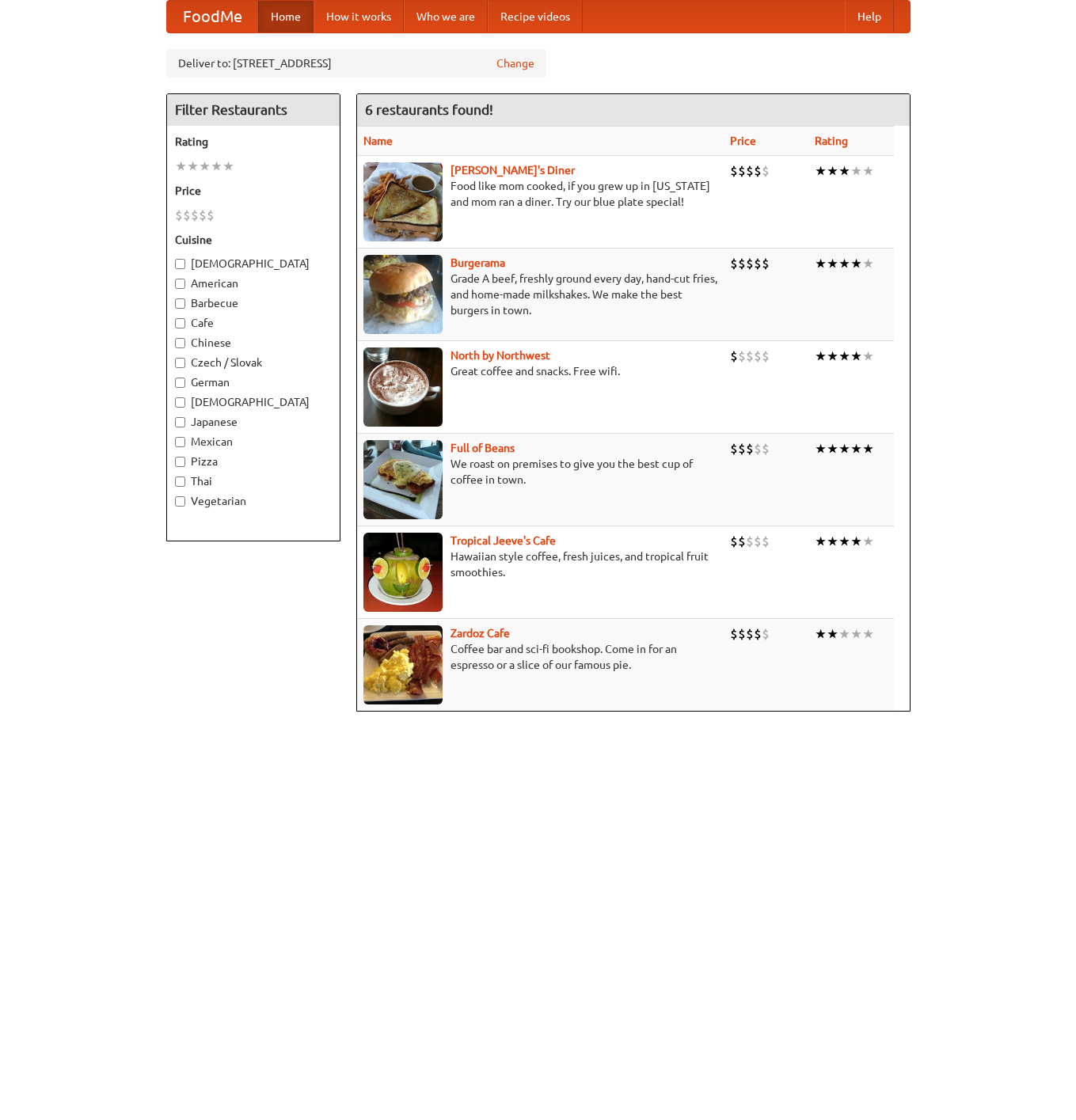  What do you see at coordinates (403, 480) in the screenshot?
I see `img: beans.jpg` at bounding box center [403, 480].